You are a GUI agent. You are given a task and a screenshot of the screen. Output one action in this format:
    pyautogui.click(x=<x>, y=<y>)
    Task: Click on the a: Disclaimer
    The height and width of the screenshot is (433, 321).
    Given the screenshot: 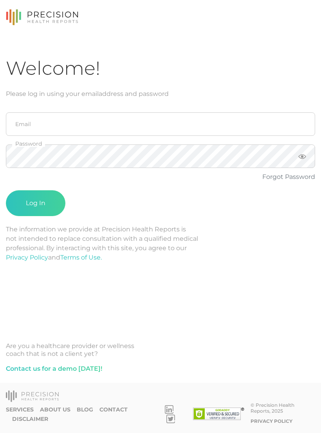 What is the action you would take?
    pyautogui.click(x=30, y=419)
    